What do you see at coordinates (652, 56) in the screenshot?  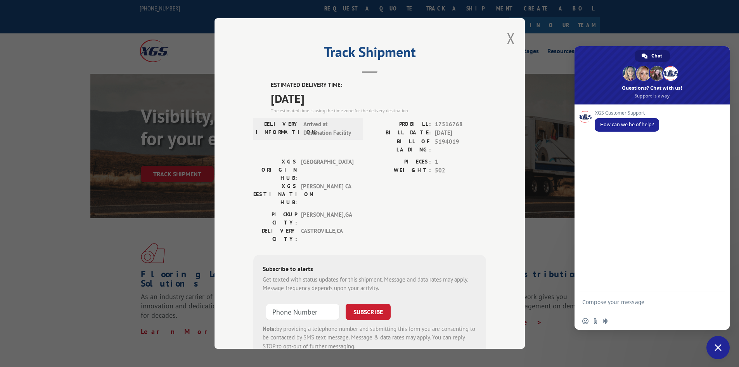 I see `div: Chat` at bounding box center [652, 56].